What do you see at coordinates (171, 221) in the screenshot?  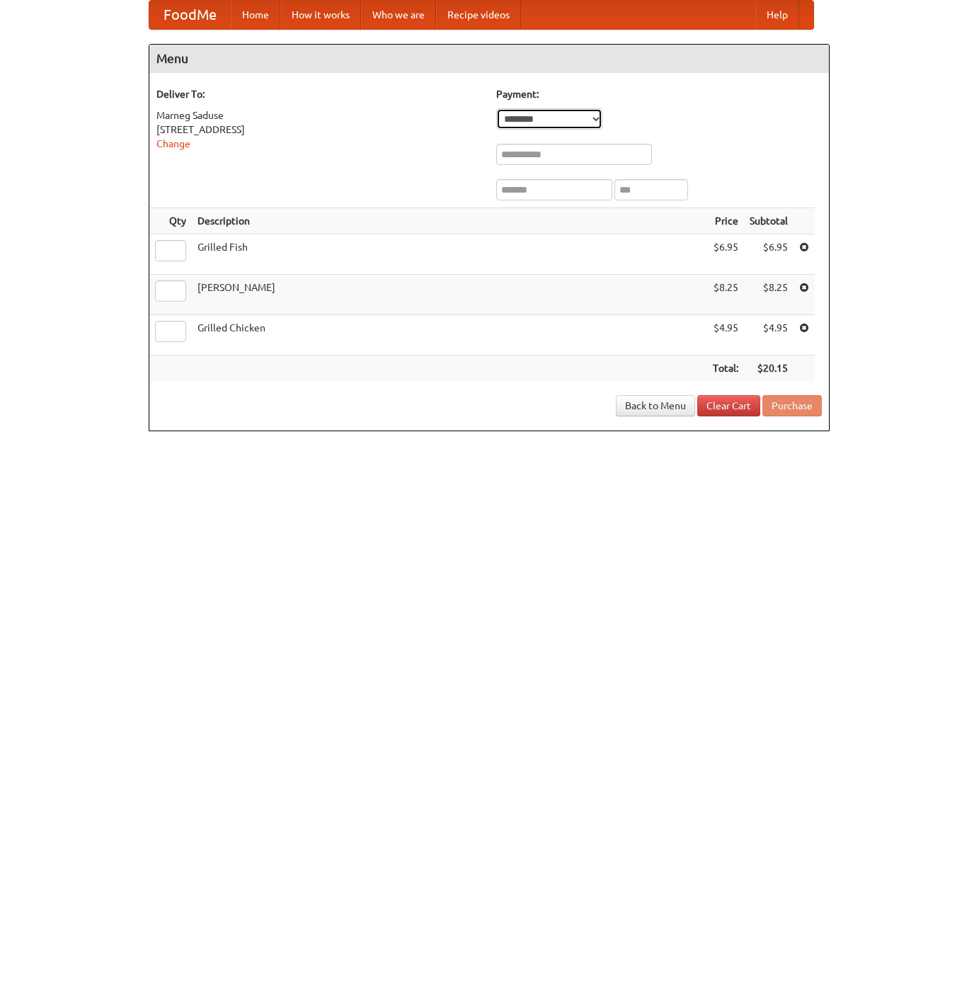 I see `th: Qty` at bounding box center [171, 221].